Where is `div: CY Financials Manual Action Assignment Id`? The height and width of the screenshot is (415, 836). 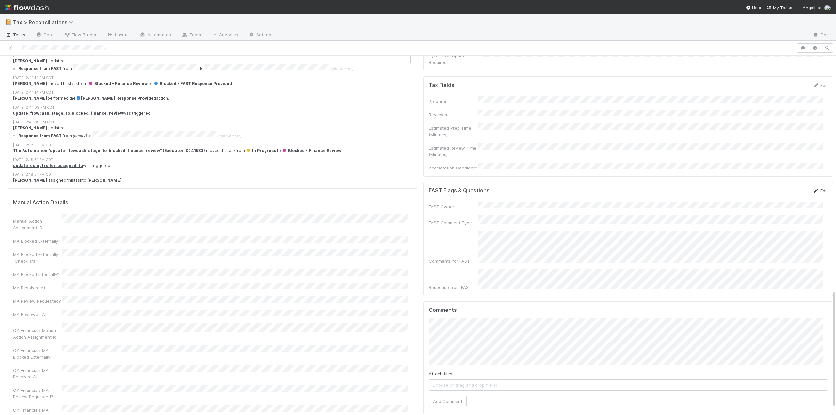 div: CY Financials Manual Action Assignment Id is located at coordinates (38, 334).